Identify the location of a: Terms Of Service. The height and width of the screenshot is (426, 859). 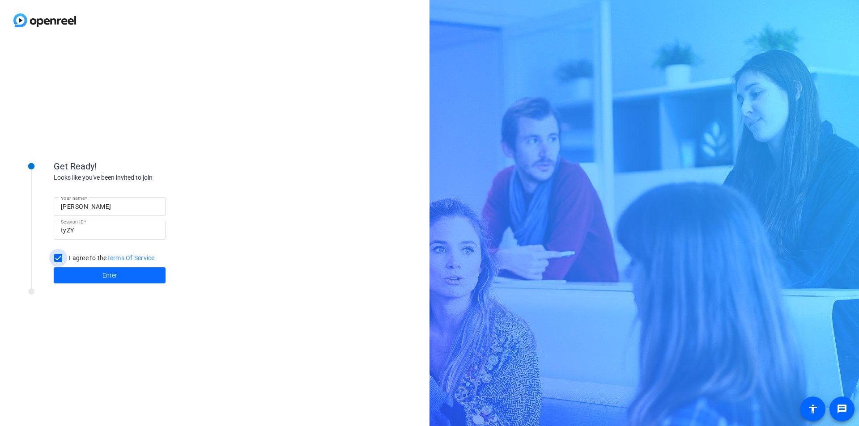
(131, 258).